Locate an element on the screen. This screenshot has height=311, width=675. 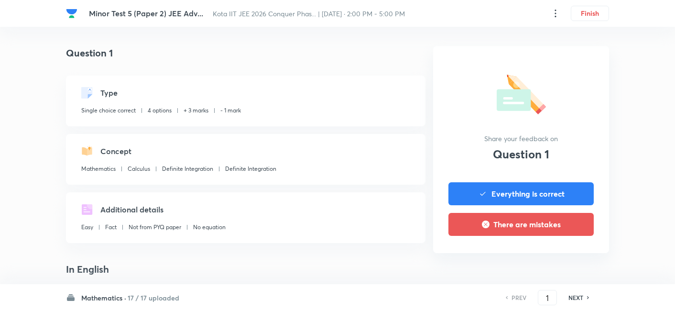
h3: Question 1 is located at coordinates (521, 154).